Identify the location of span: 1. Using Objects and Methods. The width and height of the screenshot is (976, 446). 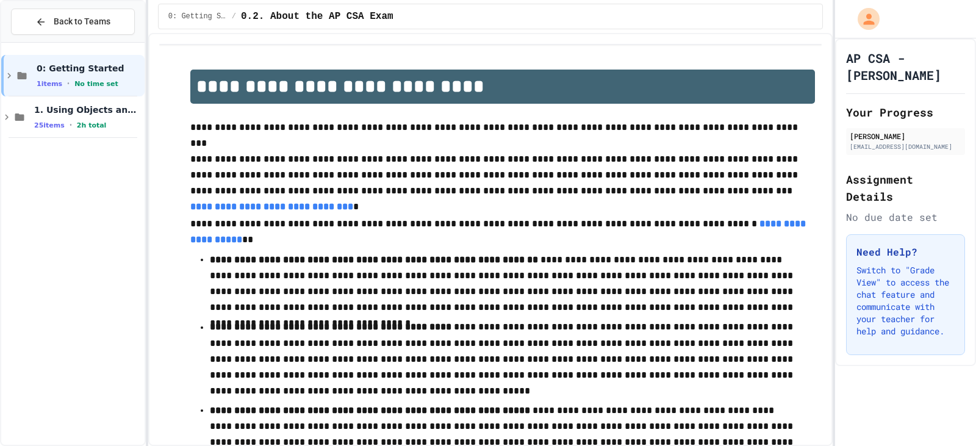
(88, 110).